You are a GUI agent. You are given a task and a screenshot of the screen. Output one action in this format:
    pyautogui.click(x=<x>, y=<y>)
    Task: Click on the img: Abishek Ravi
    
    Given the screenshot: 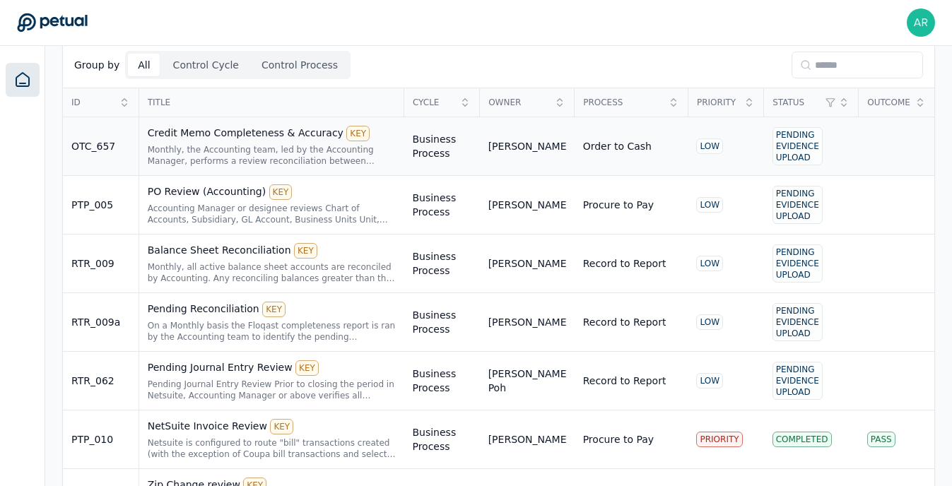 What is the action you would take?
    pyautogui.click(x=921, y=23)
    